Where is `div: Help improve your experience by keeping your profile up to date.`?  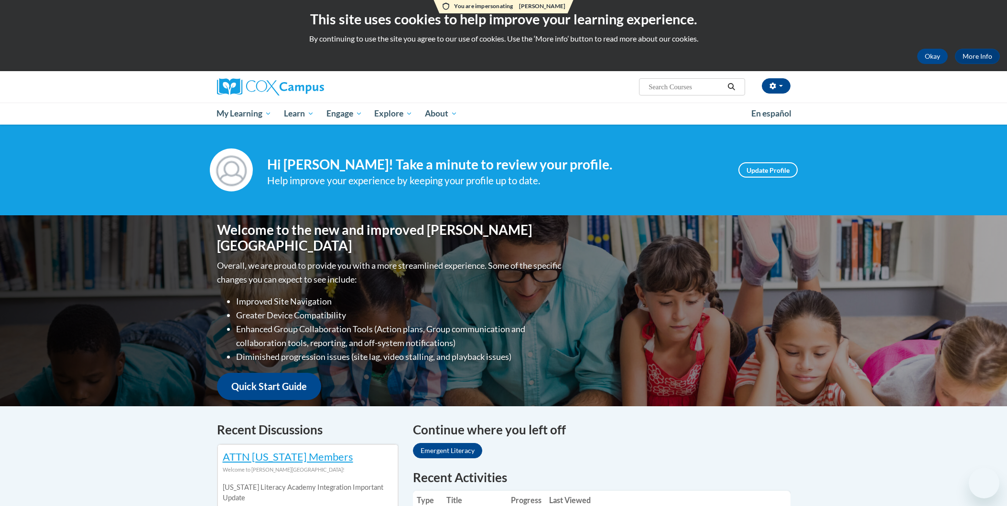
div: Help improve your experience by keeping your profile up to date. is located at coordinates (495, 181).